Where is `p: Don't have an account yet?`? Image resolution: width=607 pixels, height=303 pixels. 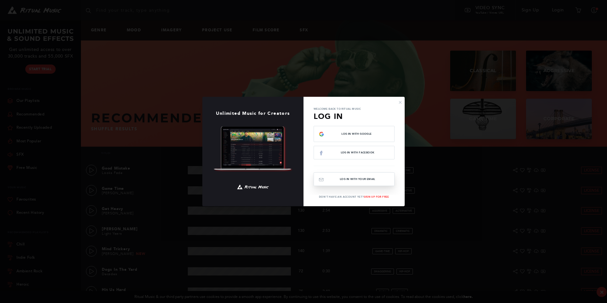
p: Don't have an account yet? is located at coordinates (354, 197).